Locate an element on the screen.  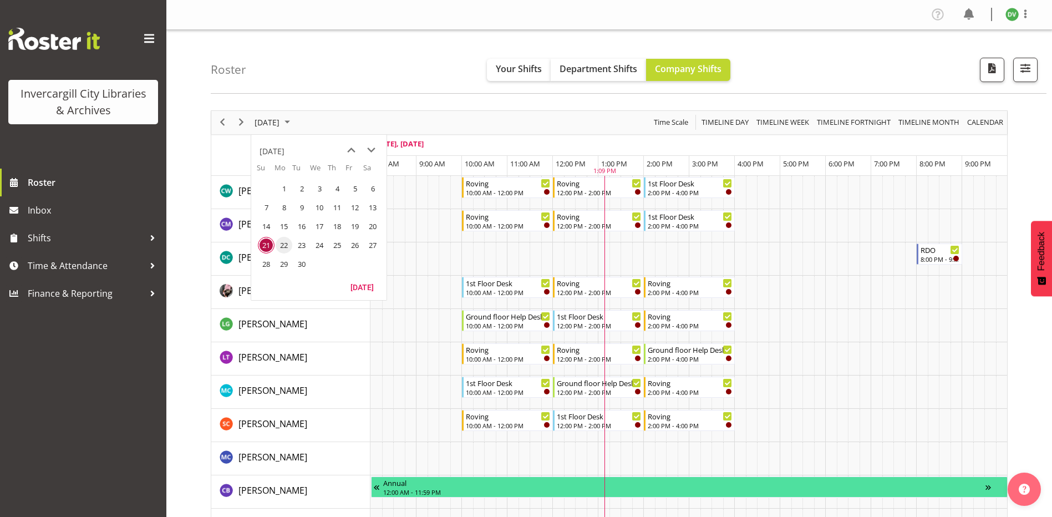
button: September 2025 is located at coordinates (274, 122).